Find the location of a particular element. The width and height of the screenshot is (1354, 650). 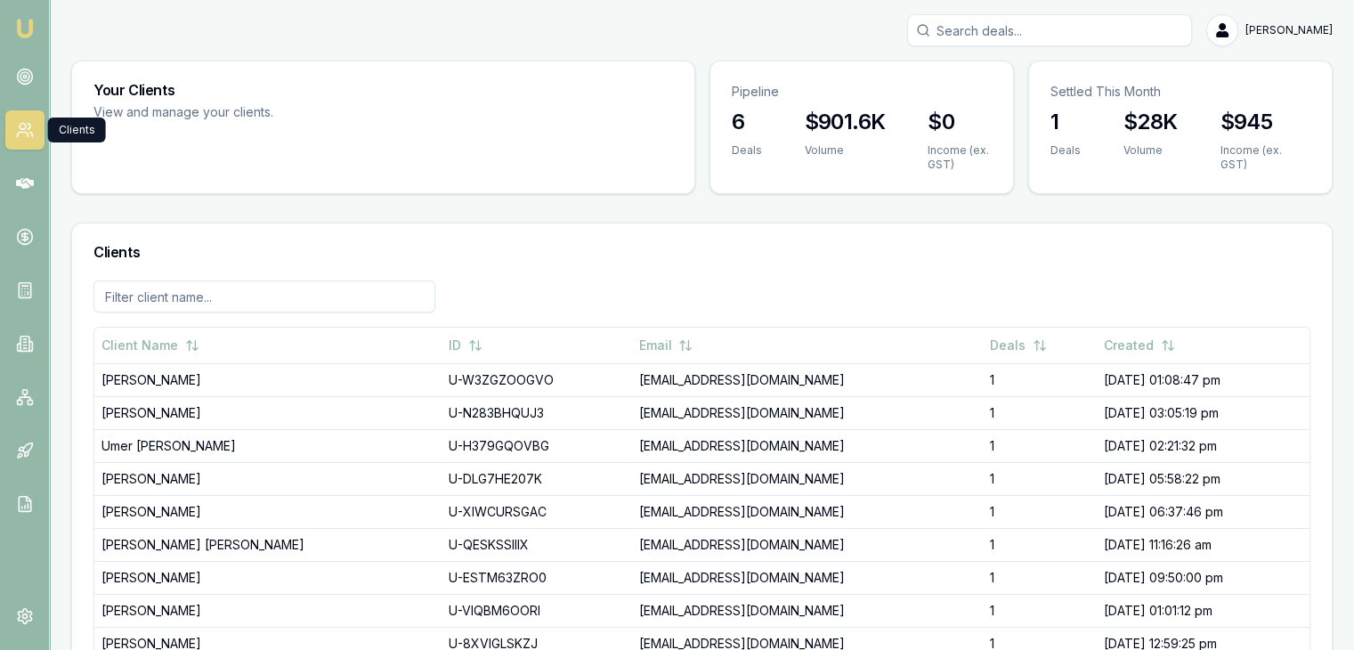

button: Deals is located at coordinates (1018, 345).